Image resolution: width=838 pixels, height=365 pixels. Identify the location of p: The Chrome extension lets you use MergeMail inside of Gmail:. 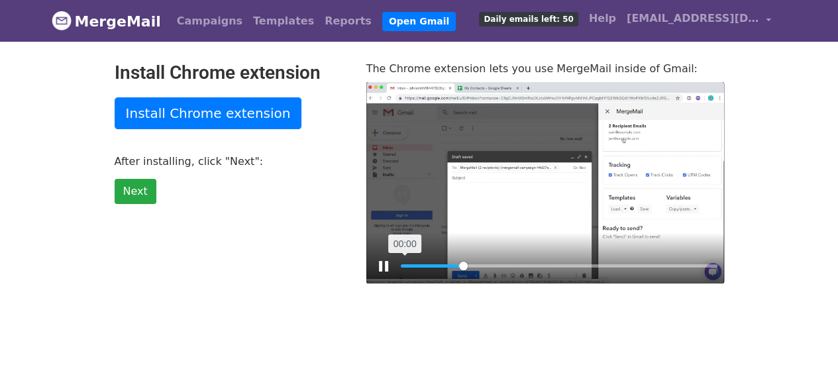
(545, 68).